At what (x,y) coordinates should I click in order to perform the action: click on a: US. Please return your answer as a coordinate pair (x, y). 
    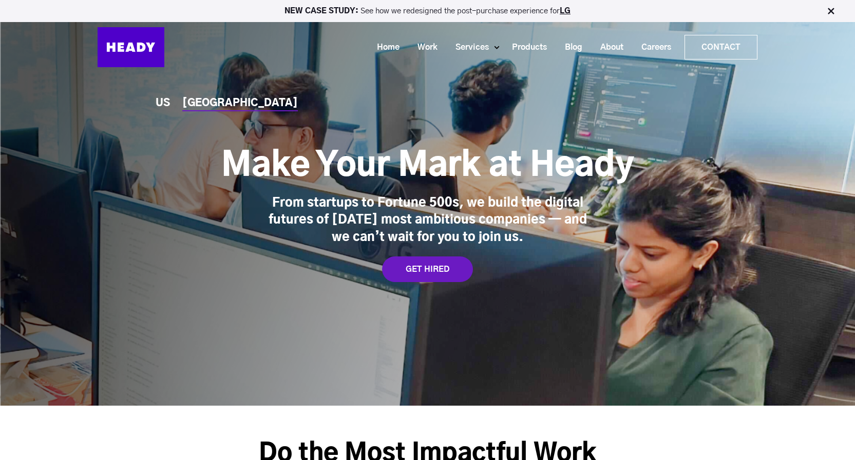
    Looking at the image, I should click on (163, 103).